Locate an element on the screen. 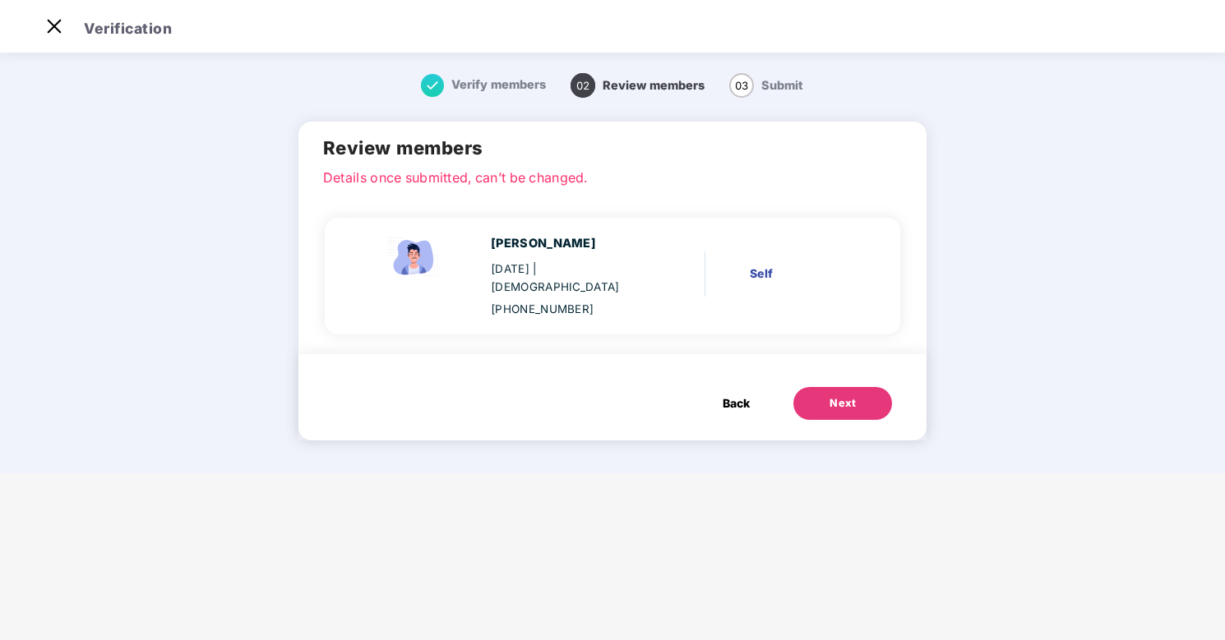 This screenshot has width=1225, height=640. p: Details once submitted, can’t be changed. is located at coordinates (613, 175).